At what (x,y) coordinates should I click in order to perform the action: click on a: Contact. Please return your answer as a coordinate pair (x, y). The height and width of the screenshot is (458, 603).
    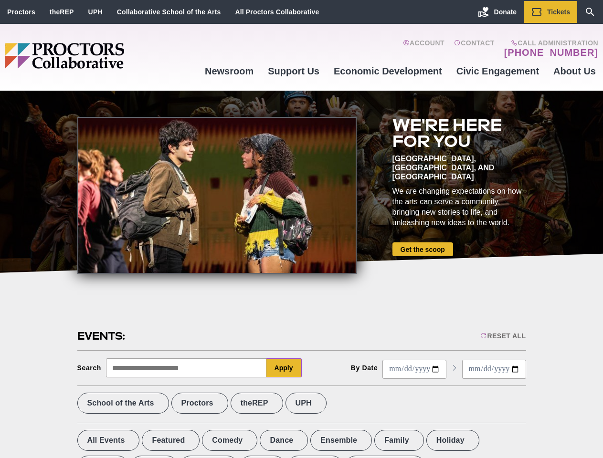
    Looking at the image, I should click on (474, 49).